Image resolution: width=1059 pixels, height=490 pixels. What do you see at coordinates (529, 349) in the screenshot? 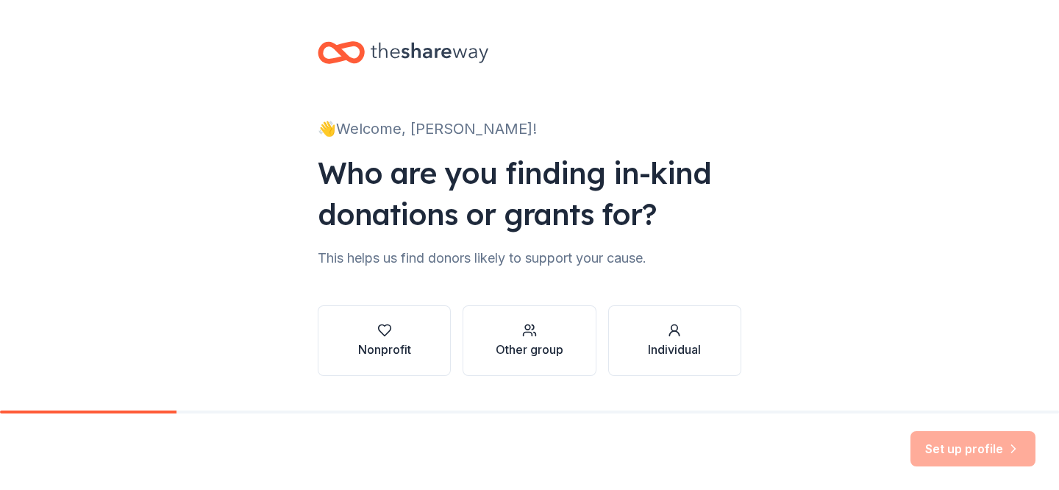
I see `div: Other group` at bounding box center [529, 349].